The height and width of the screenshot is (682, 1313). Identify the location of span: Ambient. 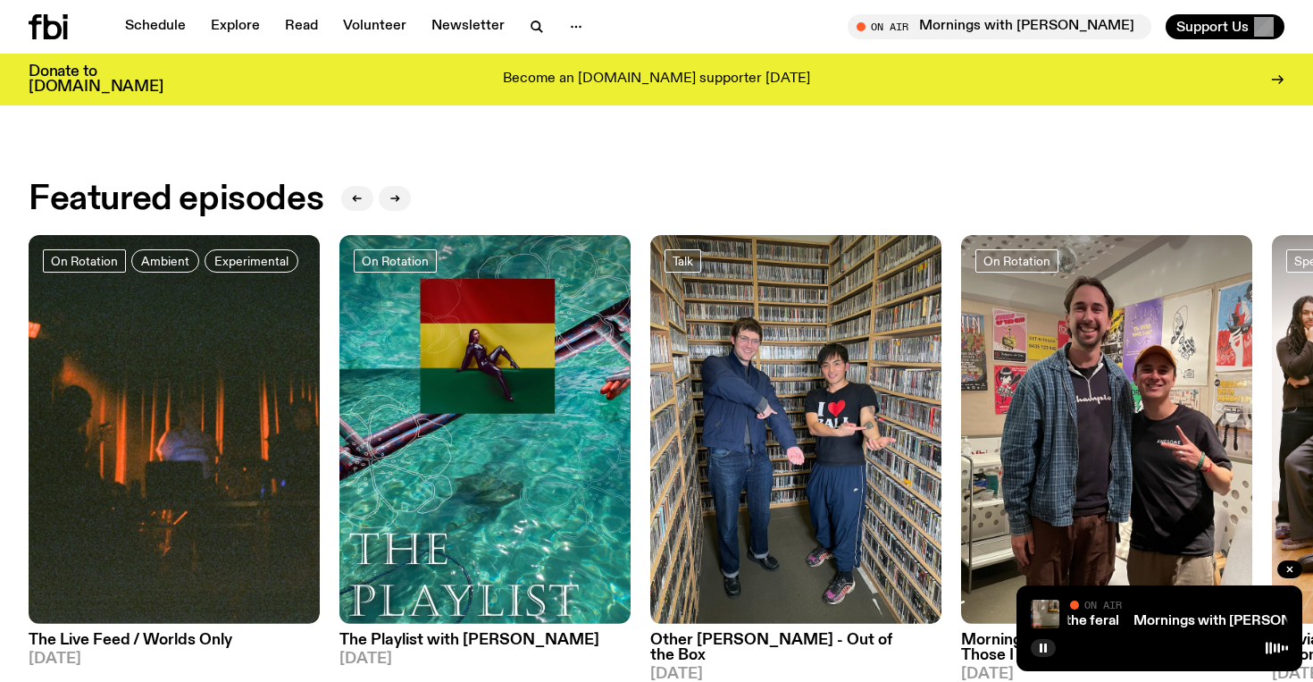
(165, 260).